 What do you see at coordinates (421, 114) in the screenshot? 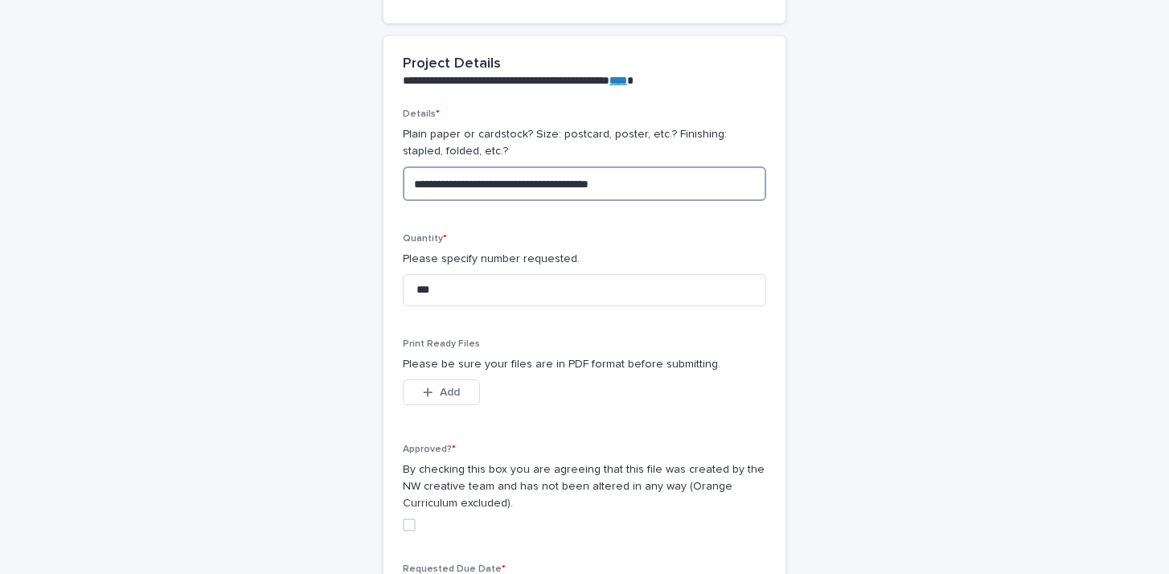
I see `span: Details` at bounding box center [421, 114].